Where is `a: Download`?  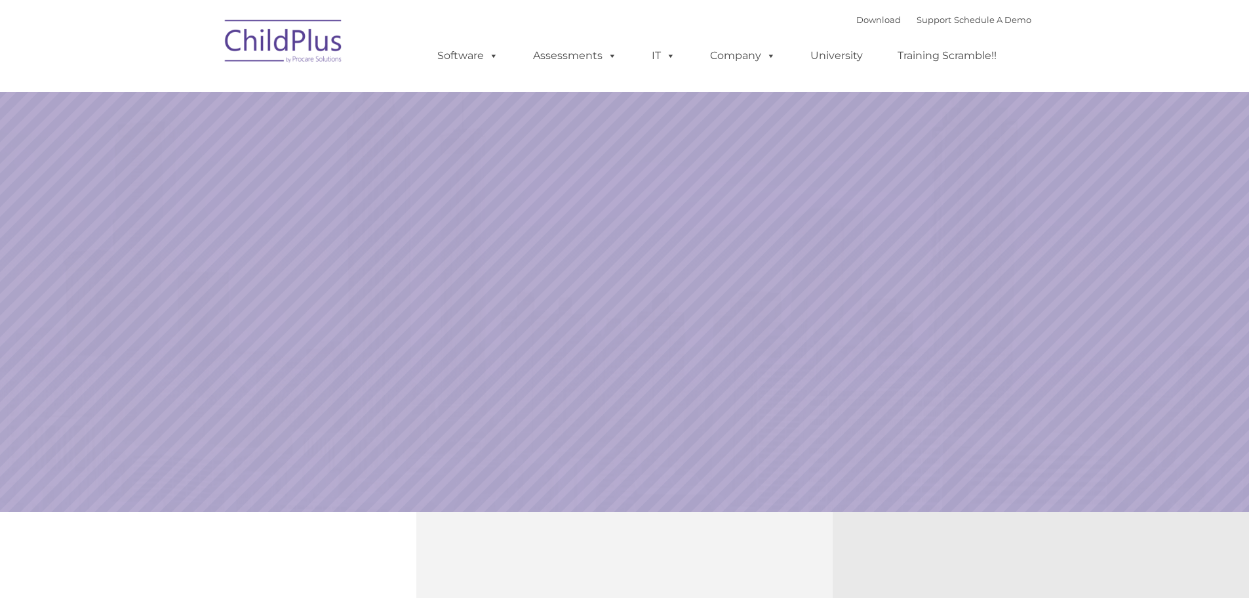
a: Download is located at coordinates (879, 20).